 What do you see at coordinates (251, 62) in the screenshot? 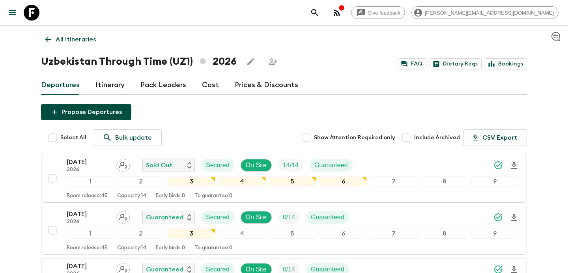
I see `button: Edit this itinerary` at bounding box center [251, 62].